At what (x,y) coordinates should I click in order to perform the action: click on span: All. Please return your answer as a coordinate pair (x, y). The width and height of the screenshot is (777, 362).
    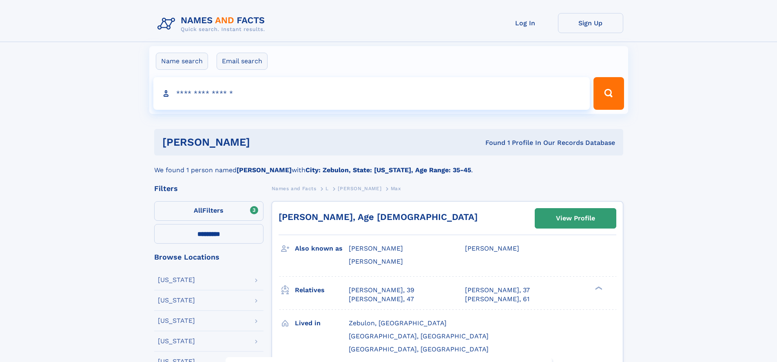
    Looking at the image, I should click on (198, 210).